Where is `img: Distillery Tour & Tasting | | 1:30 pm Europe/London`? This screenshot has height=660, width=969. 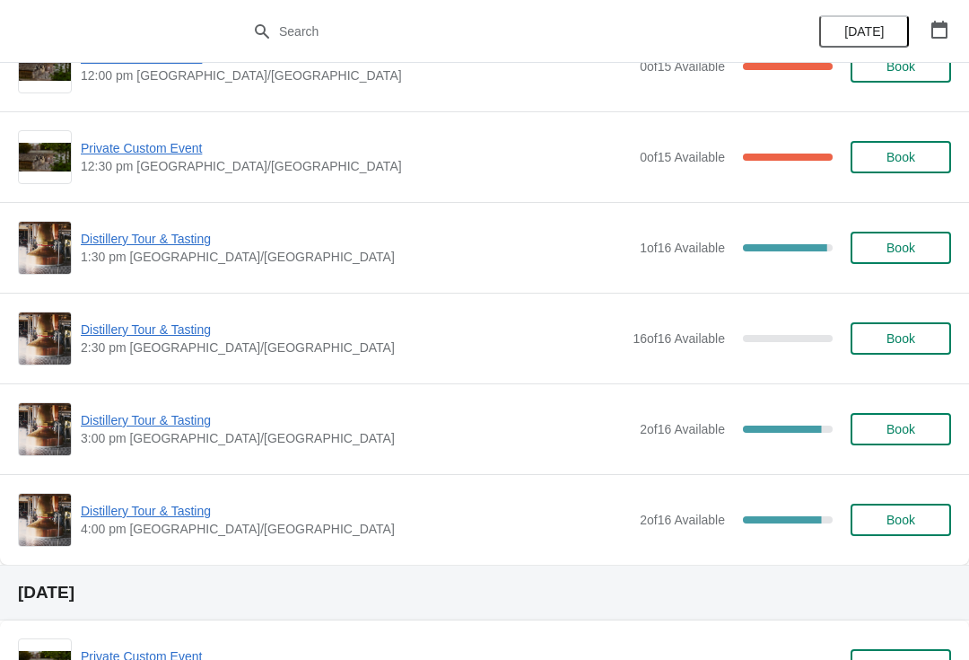 img: Distillery Tour & Tasting | | 1:30 pm Europe/London is located at coordinates (45, 248).